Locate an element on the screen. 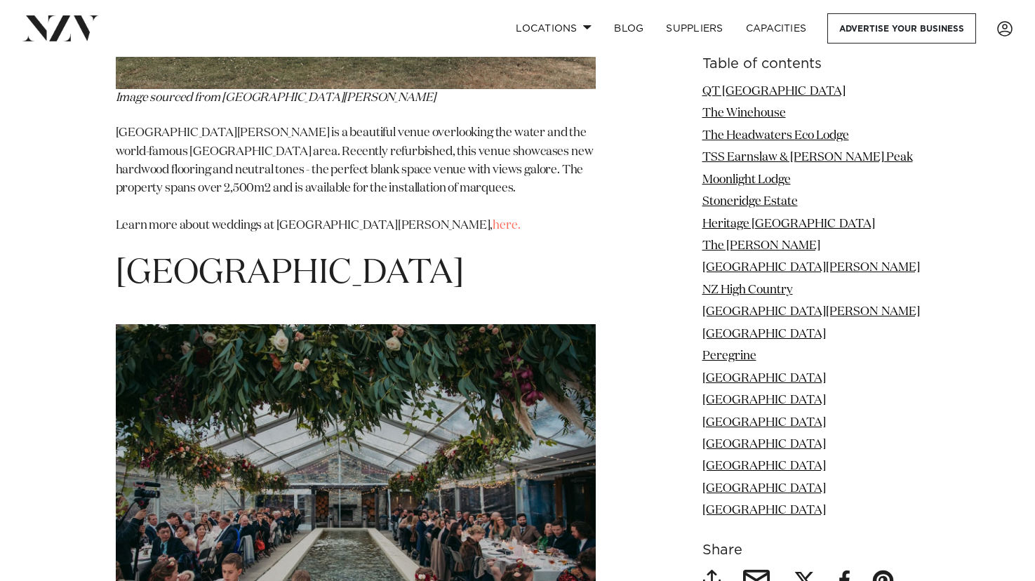 This screenshot has height=581, width=1035. a: SUPPLIERS is located at coordinates (694, 28).